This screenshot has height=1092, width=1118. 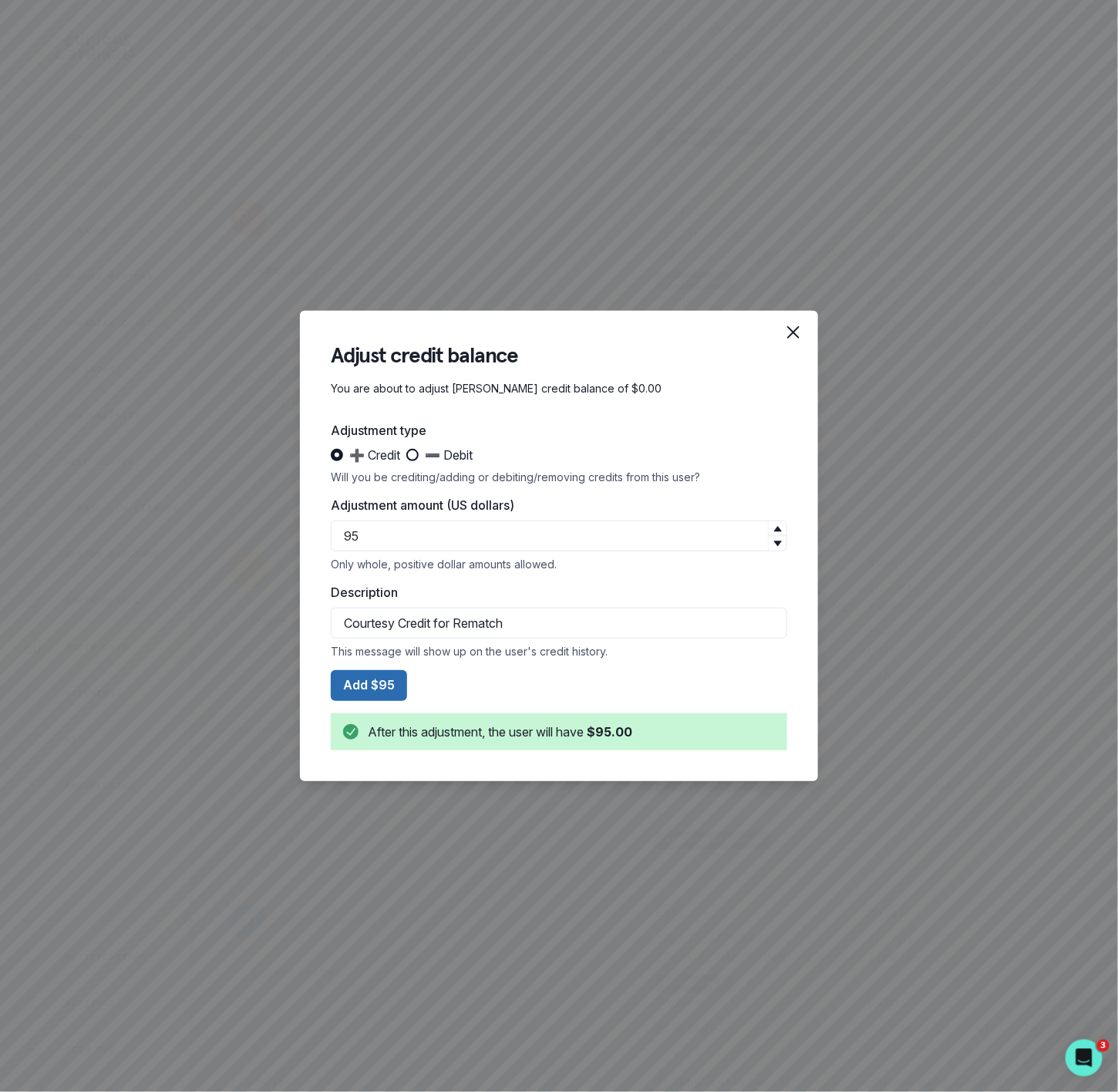 What do you see at coordinates (555, 592) in the screenshot?
I see `label: Description` at bounding box center [555, 592].